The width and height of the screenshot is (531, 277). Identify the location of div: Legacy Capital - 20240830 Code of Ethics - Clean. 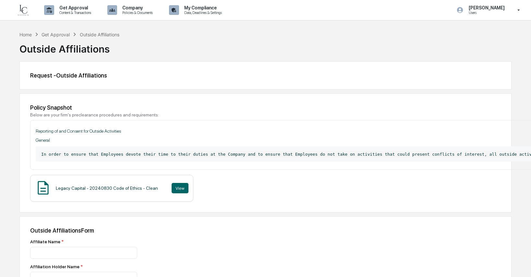
(107, 188).